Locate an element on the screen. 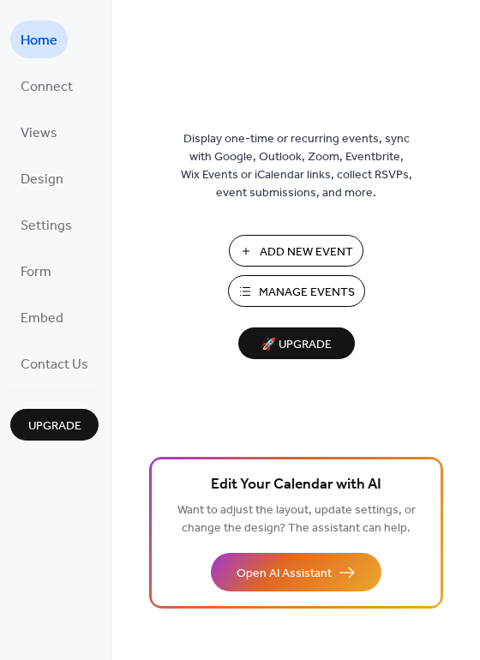  span: Connect is located at coordinates (46, 87).